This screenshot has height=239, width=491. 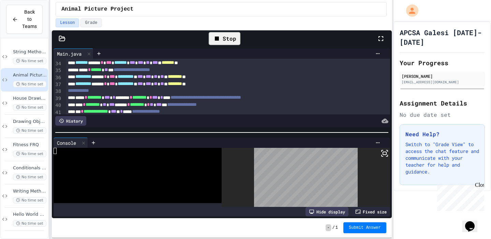 What do you see at coordinates (30, 168) in the screenshot?
I see `span: Conditionals Classwork` at bounding box center [30, 168].